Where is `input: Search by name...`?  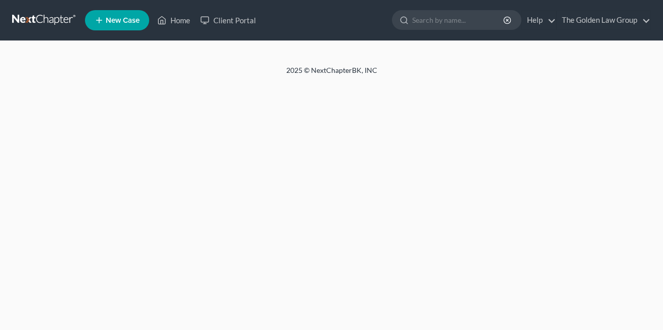 input: Search by name... is located at coordinates (458, 20).